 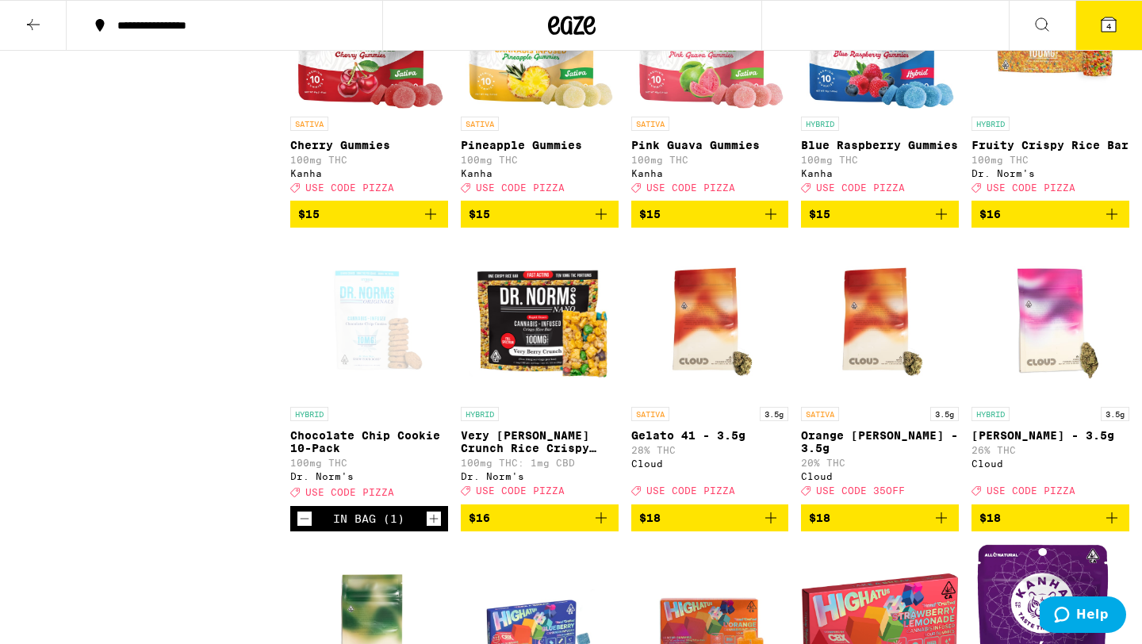 I want to click on button: Increment, so click(x=434, y=519).